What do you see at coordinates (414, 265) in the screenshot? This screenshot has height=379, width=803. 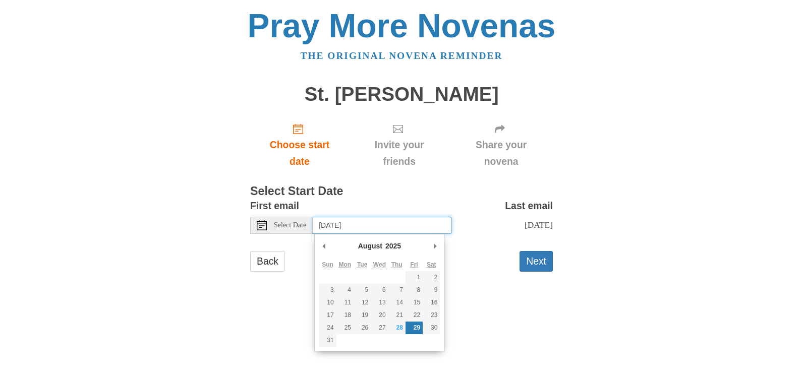 I see `abbr: Friday` at bounding box center [414, 265].